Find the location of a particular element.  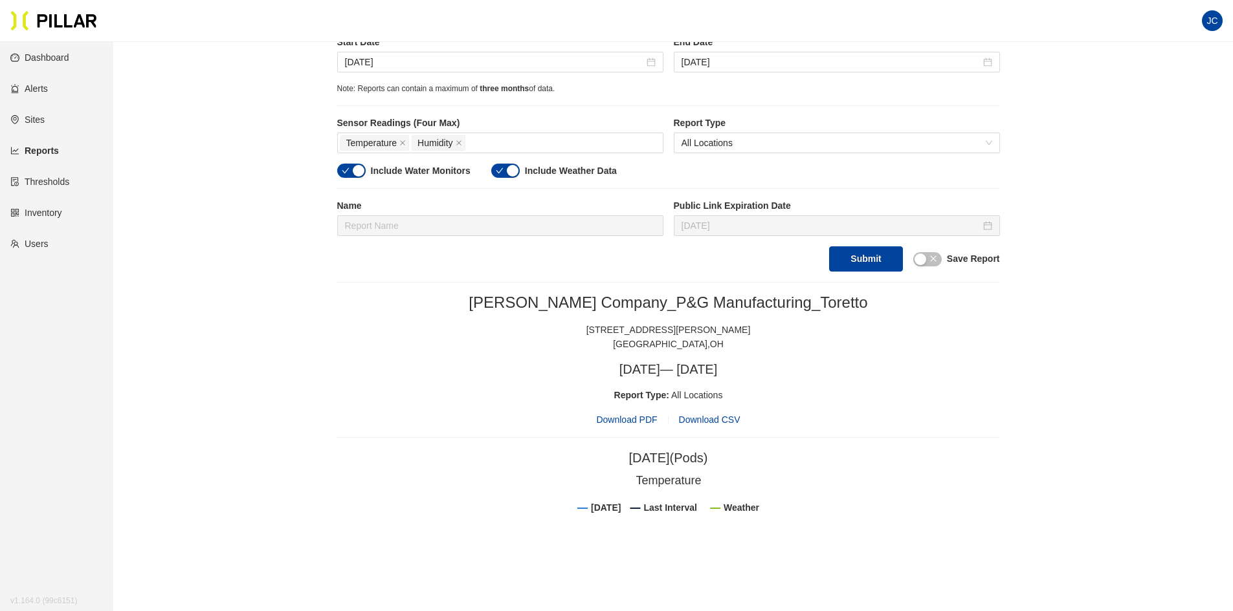

tspan: Last Interval is located at coordinates (670, 508).